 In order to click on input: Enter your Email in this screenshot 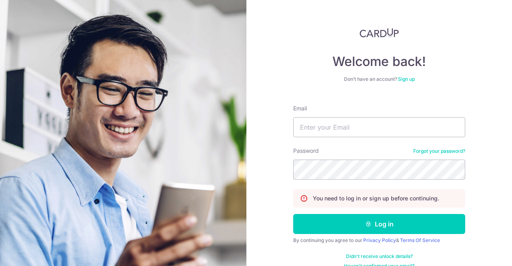, I will do `click(379, 127)`.